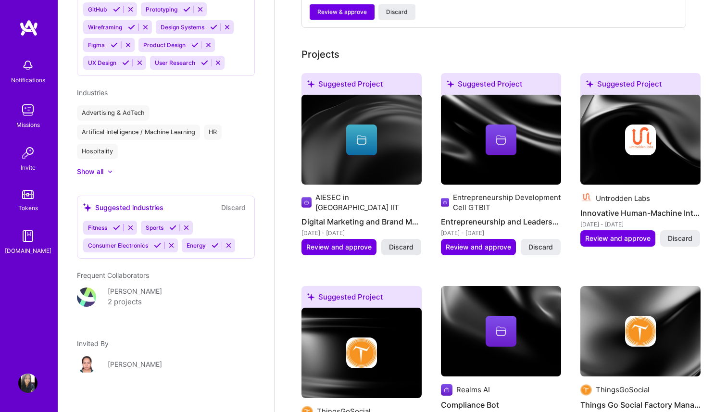 This screenshot has width=727, height=412. I want to click on span: Review & approve, so click(342, 12).